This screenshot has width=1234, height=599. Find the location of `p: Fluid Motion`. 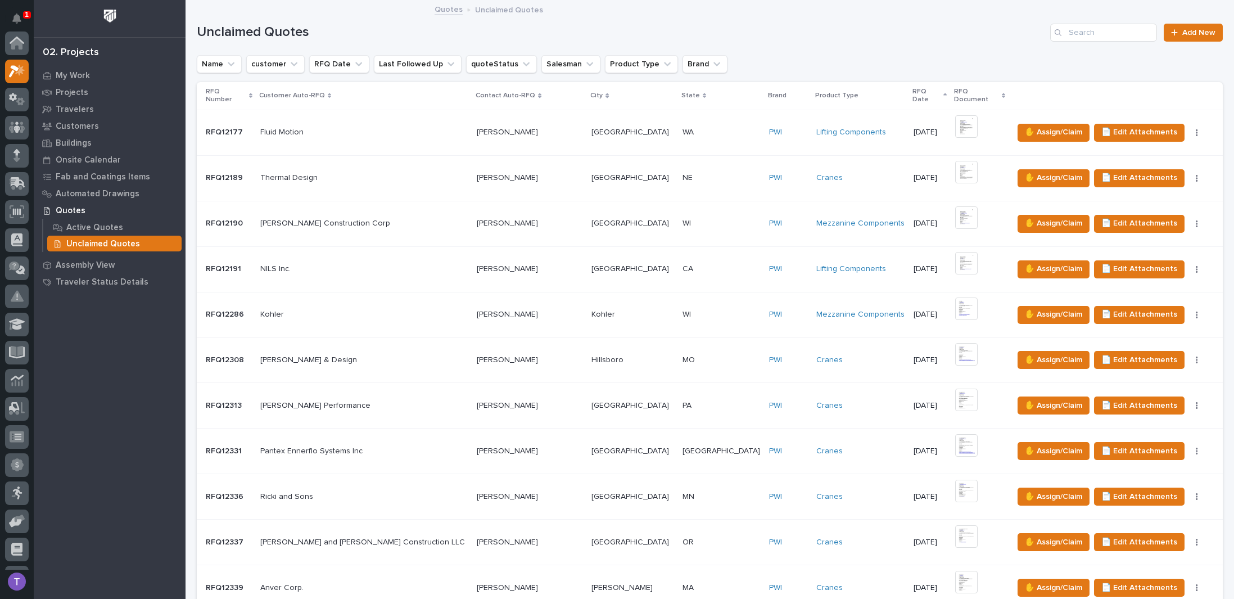

p: Fluid Motion is located at coordinates (283, 131).